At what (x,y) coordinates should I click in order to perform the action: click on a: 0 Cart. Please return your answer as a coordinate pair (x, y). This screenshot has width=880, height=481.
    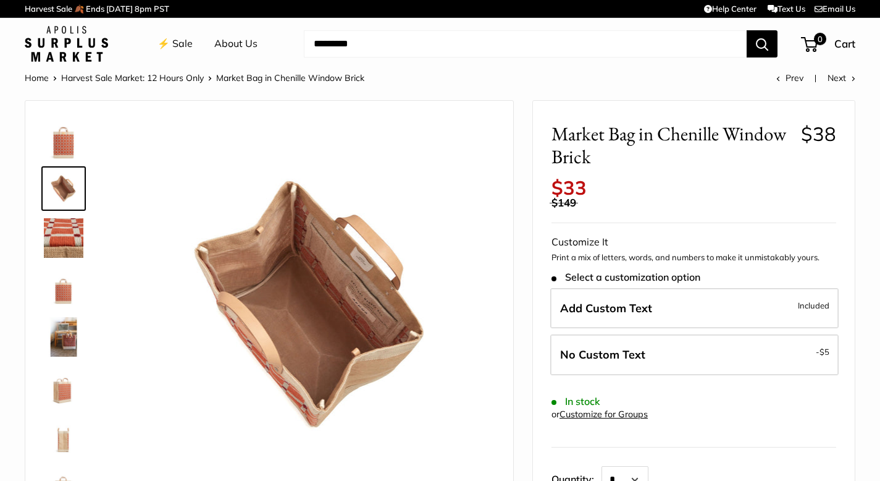
    Looking at the image, I should click on (829, 44).